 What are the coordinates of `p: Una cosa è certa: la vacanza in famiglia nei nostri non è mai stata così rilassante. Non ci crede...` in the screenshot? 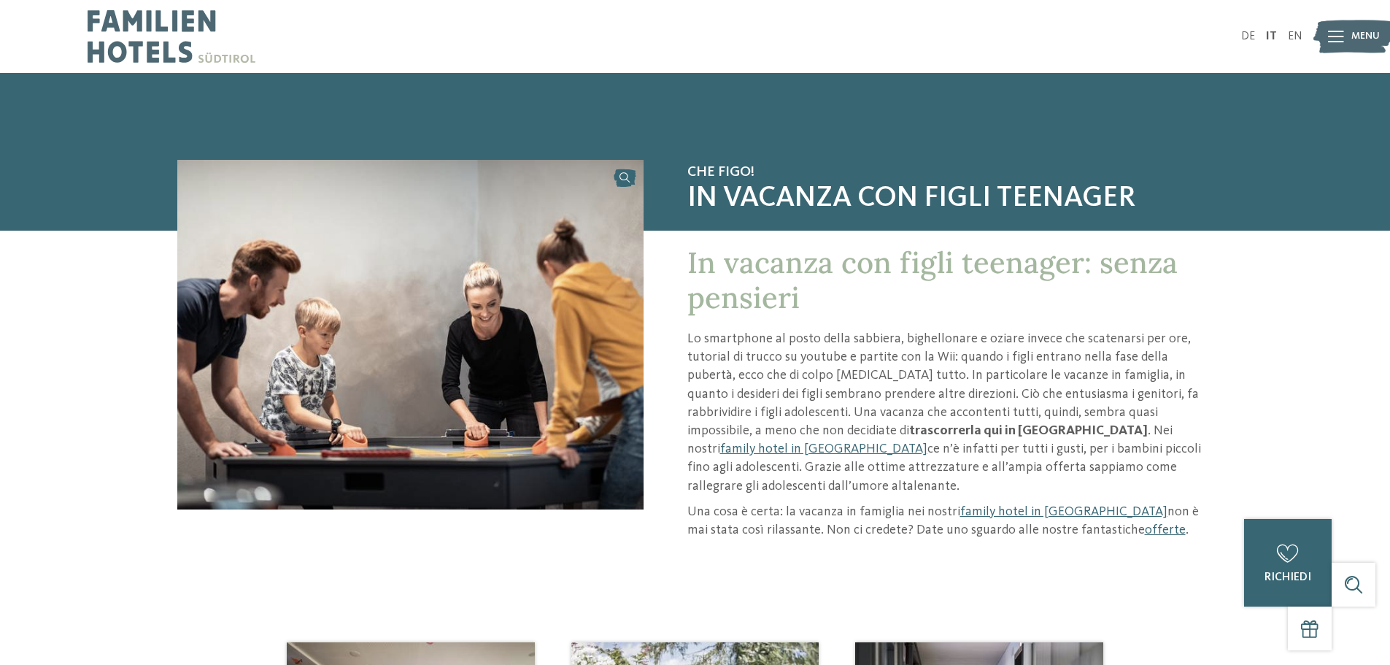 It's located at (950, 521).